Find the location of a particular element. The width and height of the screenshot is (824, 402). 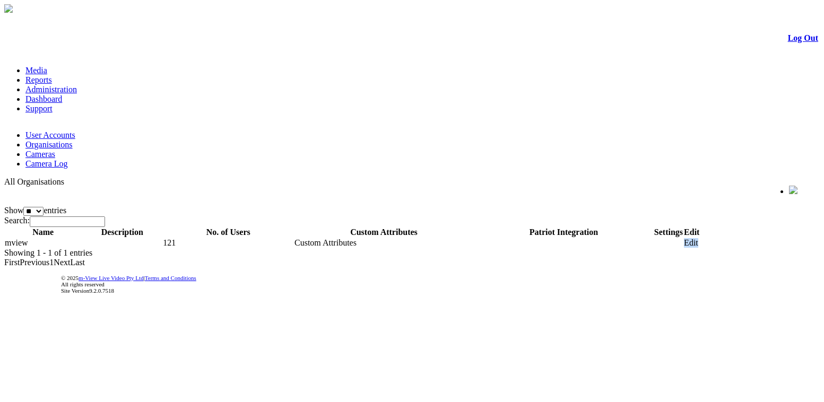

a: First is located at coordinates (12, 262).